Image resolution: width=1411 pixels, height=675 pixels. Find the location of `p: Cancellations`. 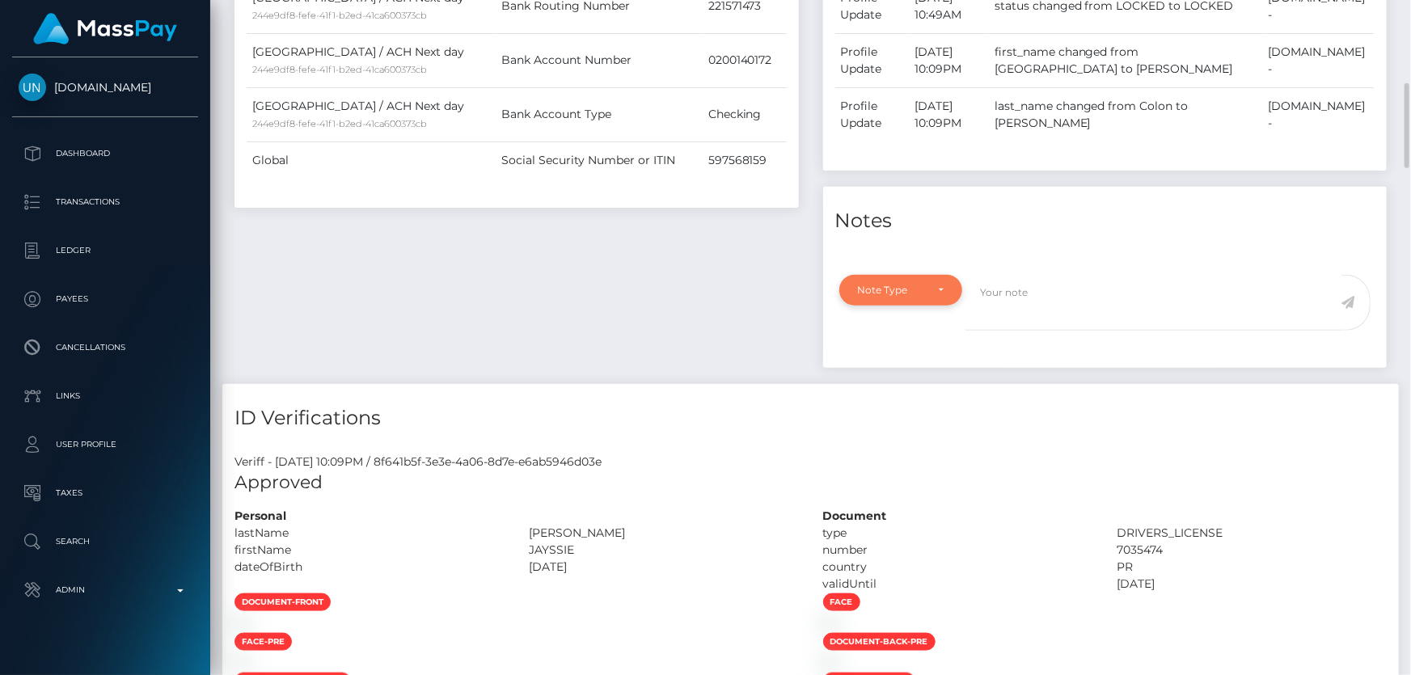

p: Cancellations is located at coordinates (105, 348).